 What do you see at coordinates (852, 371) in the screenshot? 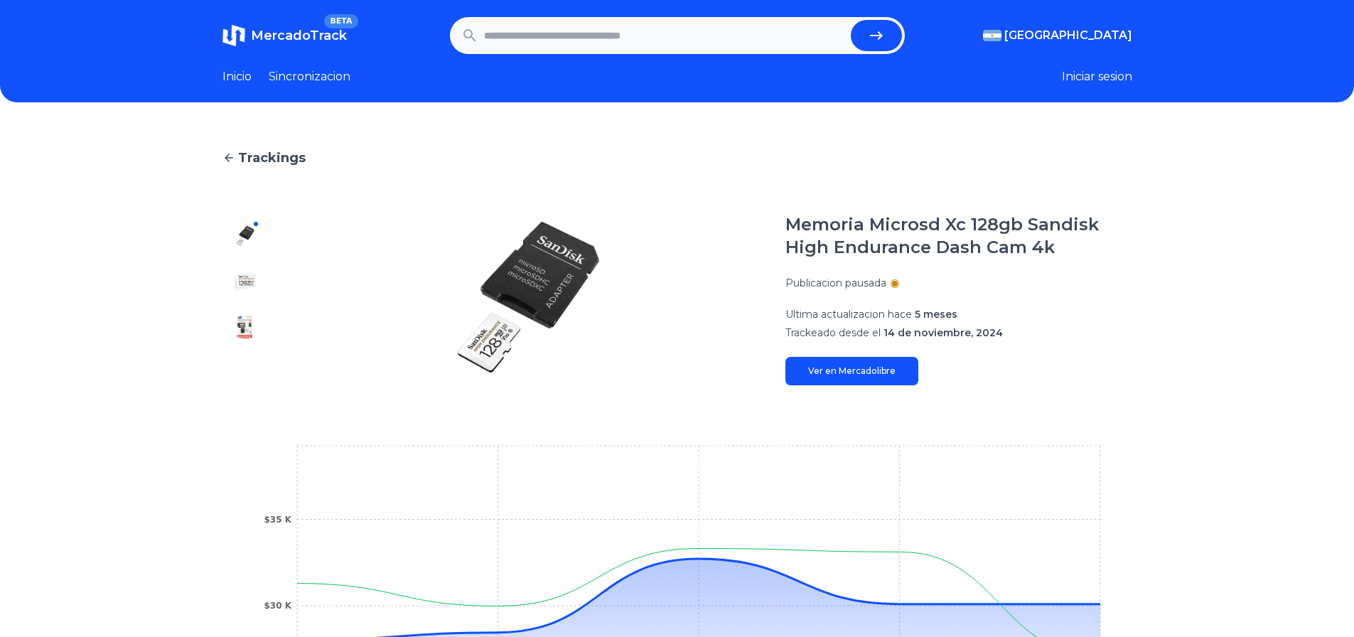
I see `a: Ver en Mercadolibre` at bounding box center [852, 371].